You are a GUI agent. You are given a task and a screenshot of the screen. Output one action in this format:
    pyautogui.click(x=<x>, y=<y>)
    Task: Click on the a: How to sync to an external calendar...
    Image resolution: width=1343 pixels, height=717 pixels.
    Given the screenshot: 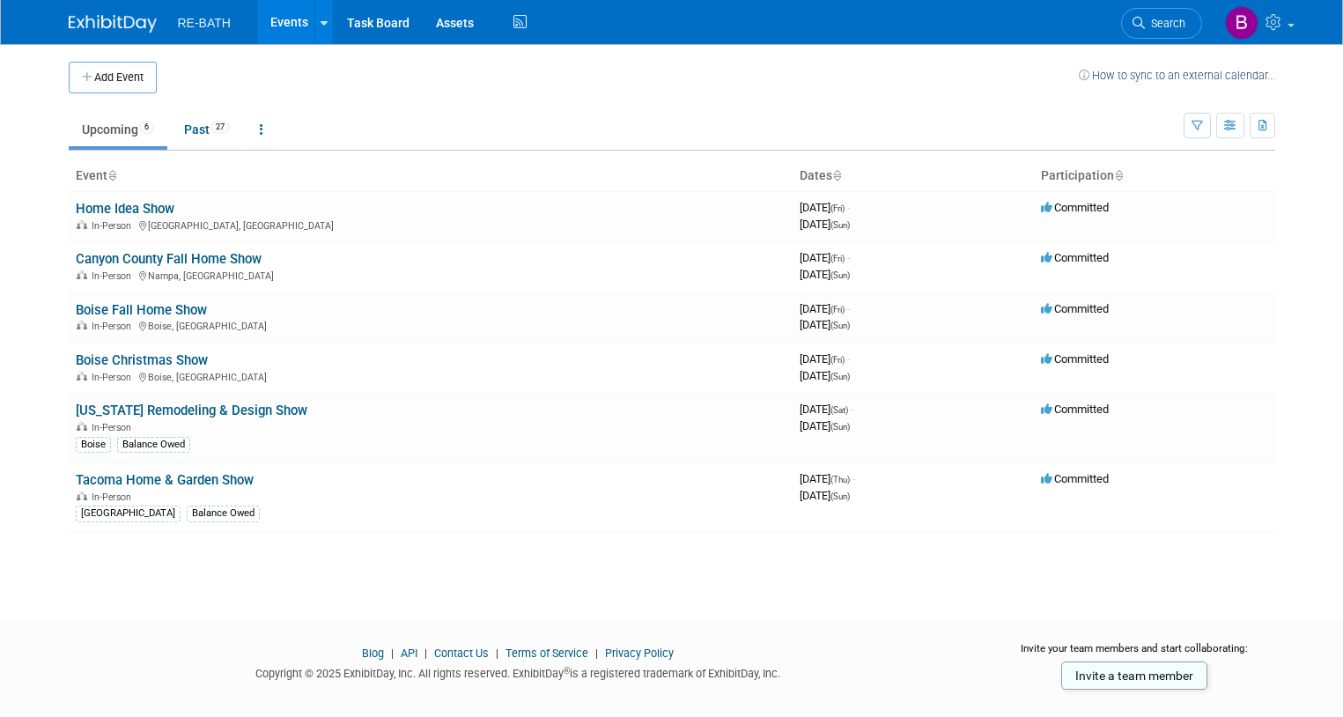 What is the action you would take?
    pyautogui.click(x=1177, y=75)
    